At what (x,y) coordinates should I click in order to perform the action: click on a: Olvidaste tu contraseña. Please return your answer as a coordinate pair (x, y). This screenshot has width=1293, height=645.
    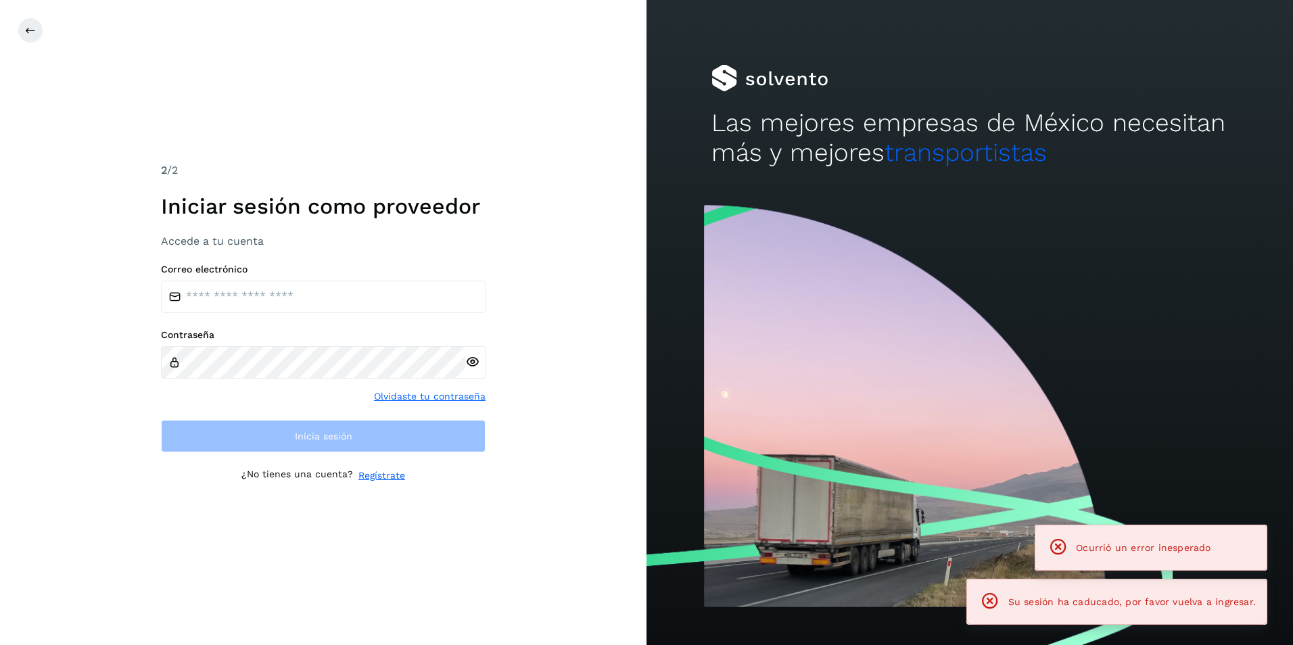
    Looking at the image, I should click on (429, 396).